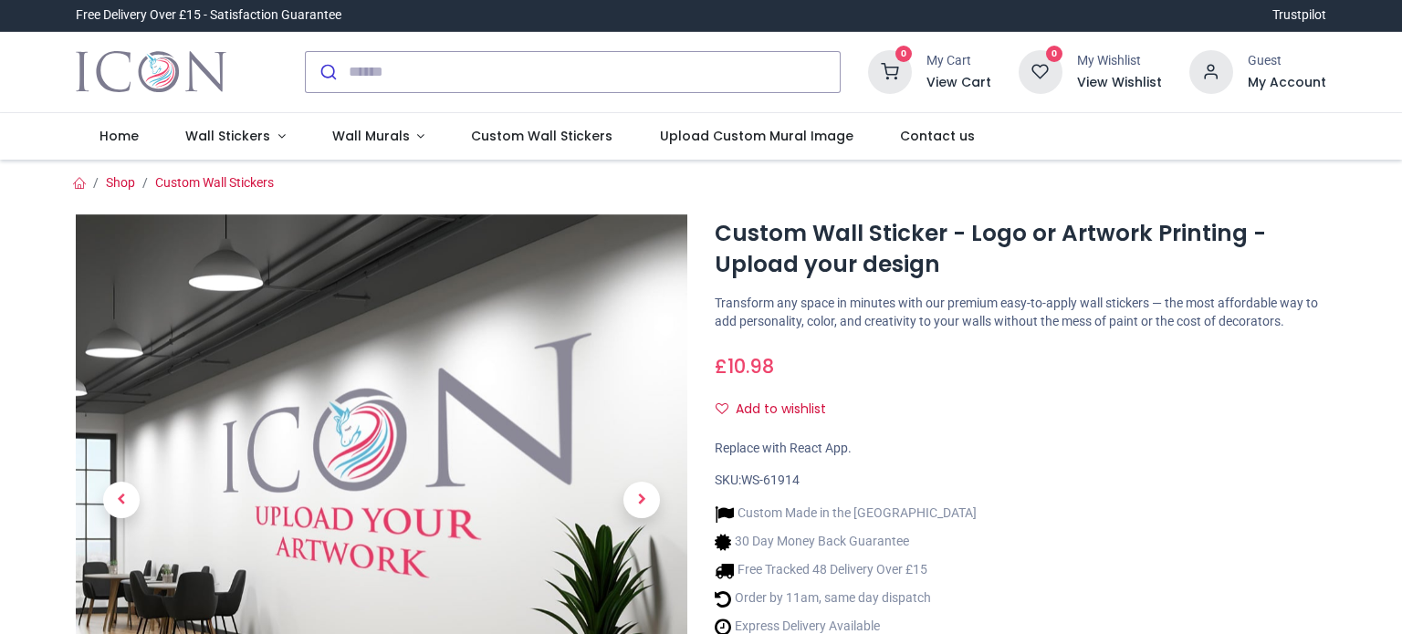  I want to click on a: Trustpilot, so click(1299, 16).